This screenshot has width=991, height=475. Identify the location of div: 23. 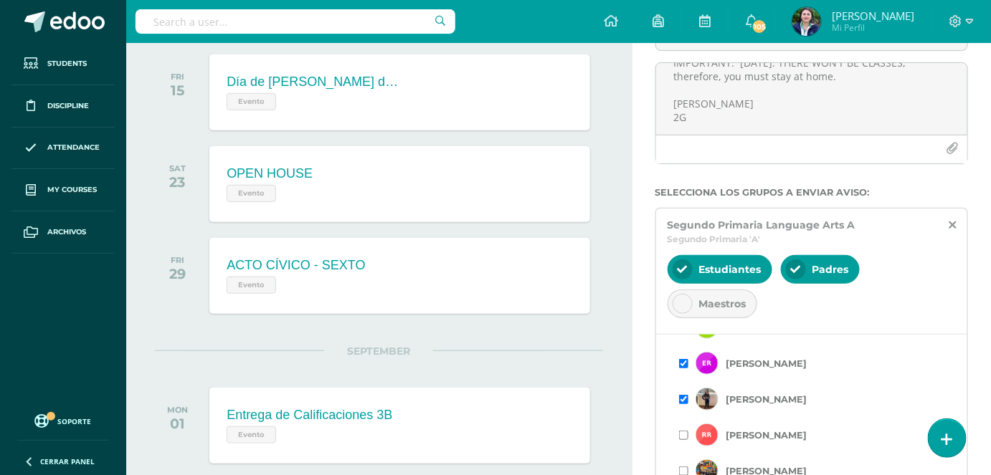
(177, 182).